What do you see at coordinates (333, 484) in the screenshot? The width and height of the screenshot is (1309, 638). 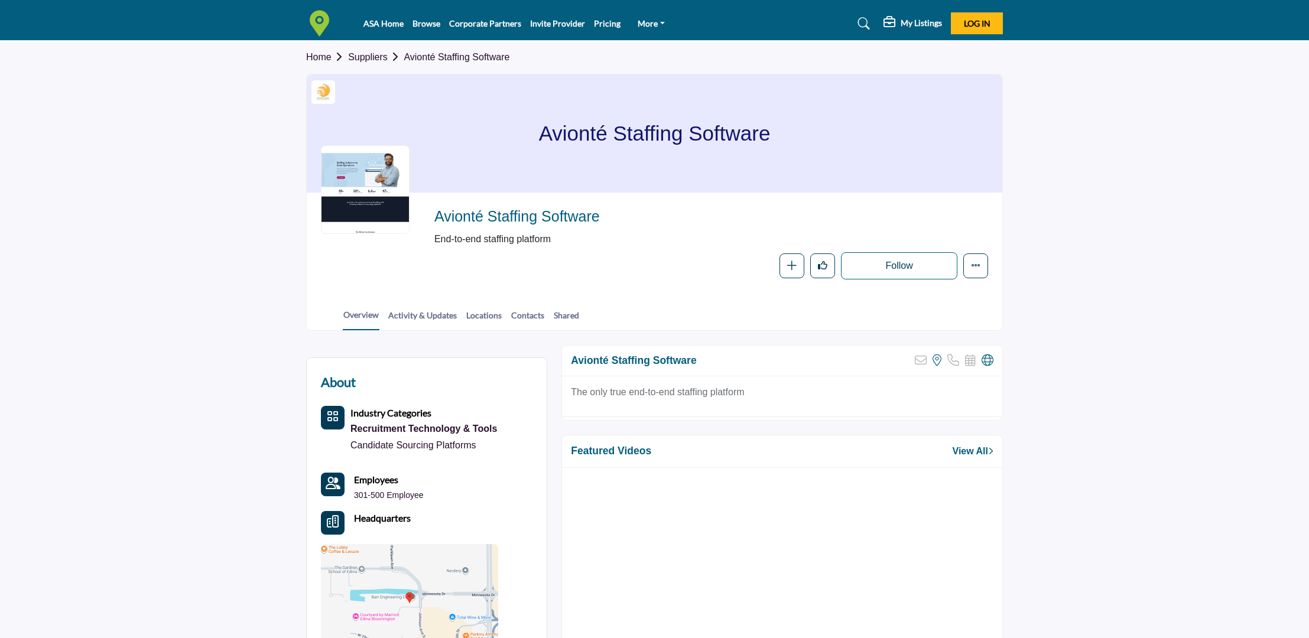 I see `button: Contact-Employee Icon` at bounding box center [333, 484].